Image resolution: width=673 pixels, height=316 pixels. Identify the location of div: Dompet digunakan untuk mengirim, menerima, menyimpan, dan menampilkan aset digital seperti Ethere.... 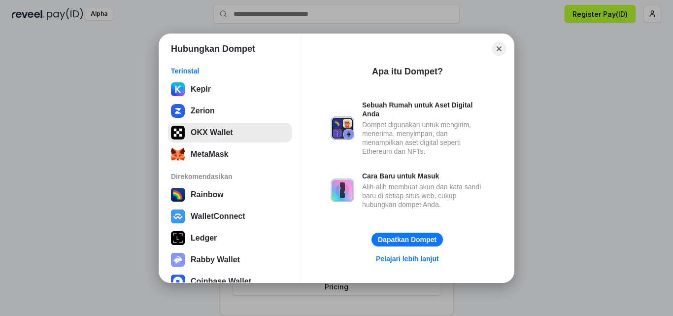
(423, 138).